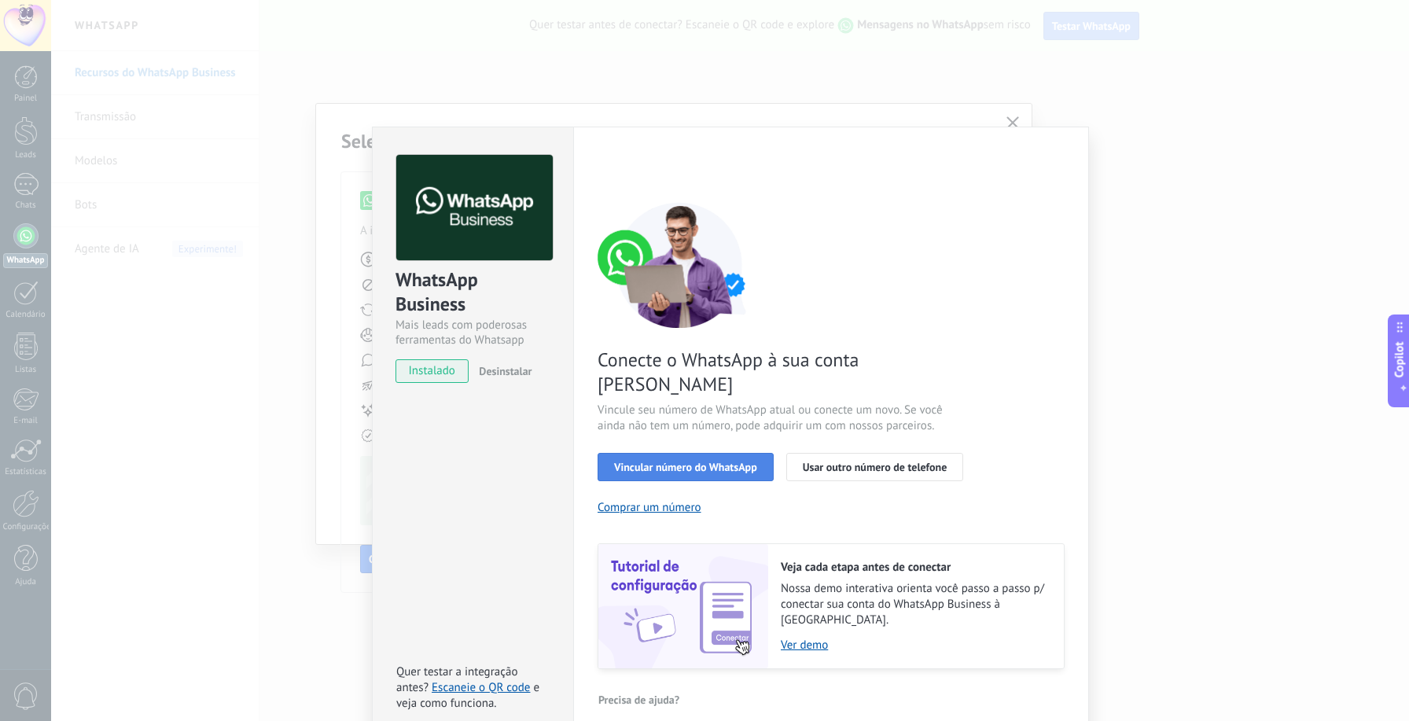  Describe the element at coordinates (875, 467) in the screenshot. I see `button: Usar outro número de telefone` at that location.